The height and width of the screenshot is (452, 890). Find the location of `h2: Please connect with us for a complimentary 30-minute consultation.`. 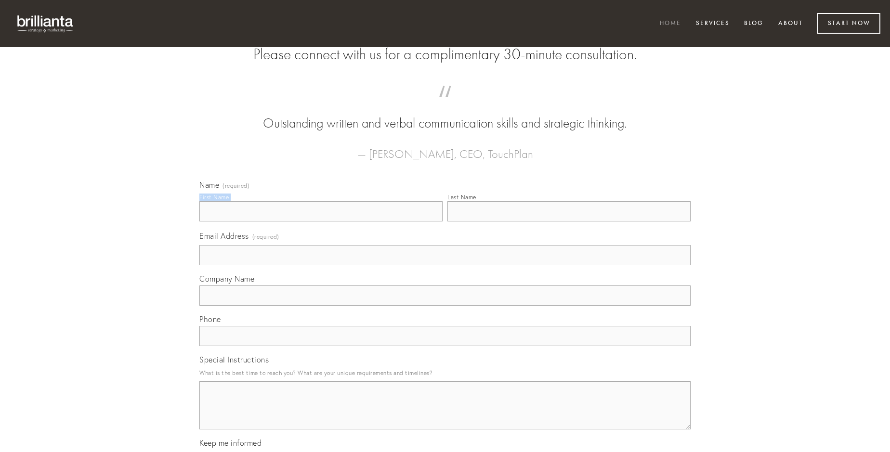

h2: Please connect with us for a complimentary 30-minute consultation. is located at coordinates (445, 54).